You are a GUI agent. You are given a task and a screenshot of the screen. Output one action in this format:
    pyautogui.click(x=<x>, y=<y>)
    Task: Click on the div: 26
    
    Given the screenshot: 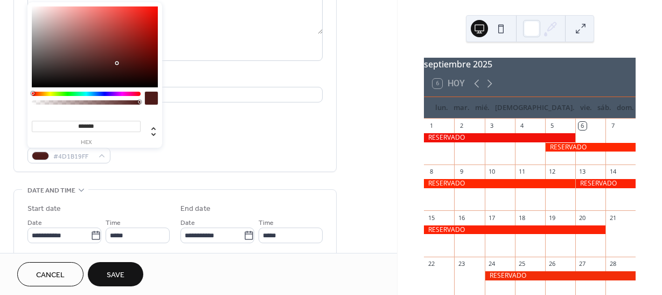 What is the action you would take?
    pyautogui.click(x=552, y=264)
    